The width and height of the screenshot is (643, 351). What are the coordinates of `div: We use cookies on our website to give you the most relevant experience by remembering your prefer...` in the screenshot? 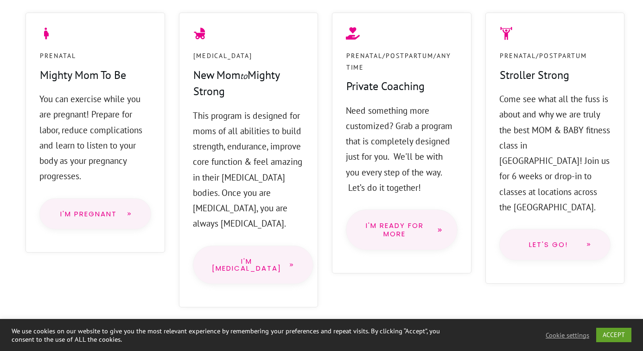 It's located at (229, 335).